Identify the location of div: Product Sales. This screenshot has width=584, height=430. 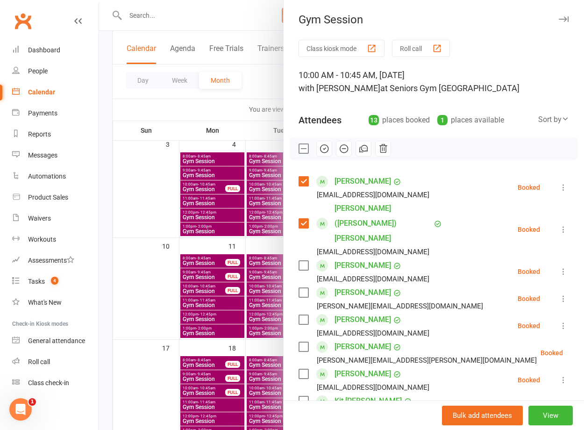
(48, 197).